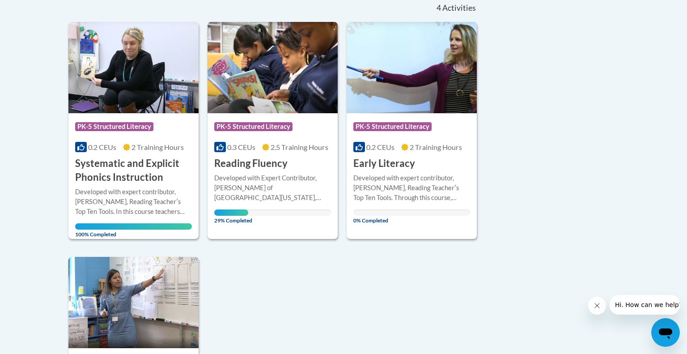 This screenshot has height=354, width=687. Describe the element at coordinates (251, 163) in the screenshot. I see `h3: Reading Fluency` at that location.